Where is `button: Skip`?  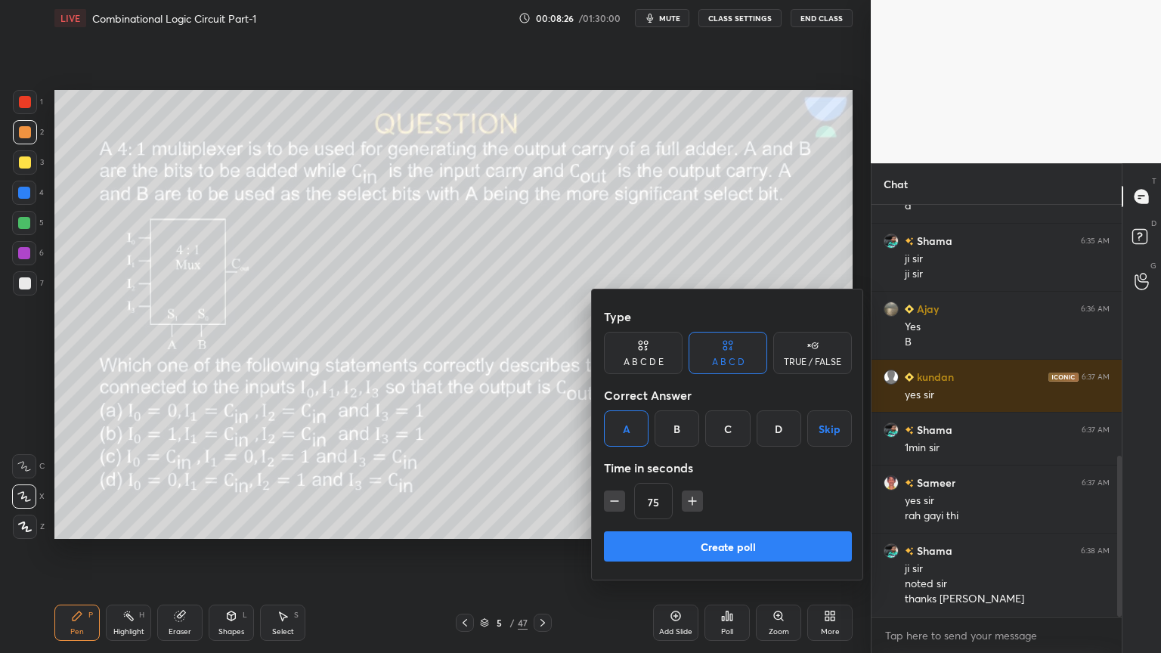 button: Skip is located at coordinates (829, 429).